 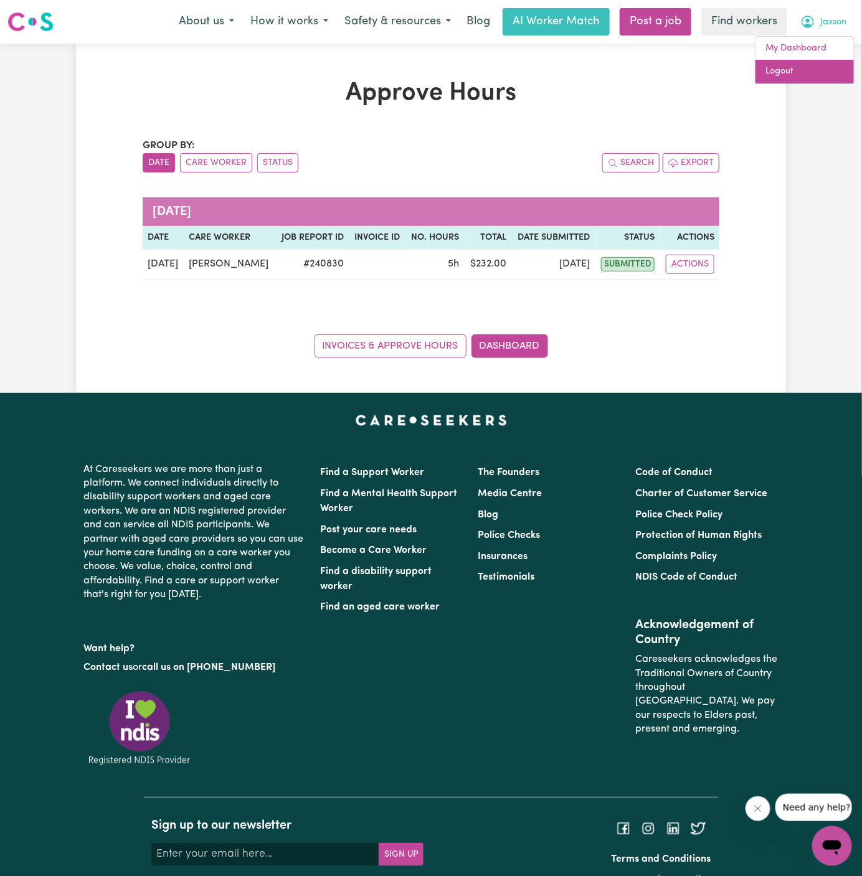 I want to click on th: Date, so click(x=163, y=238).